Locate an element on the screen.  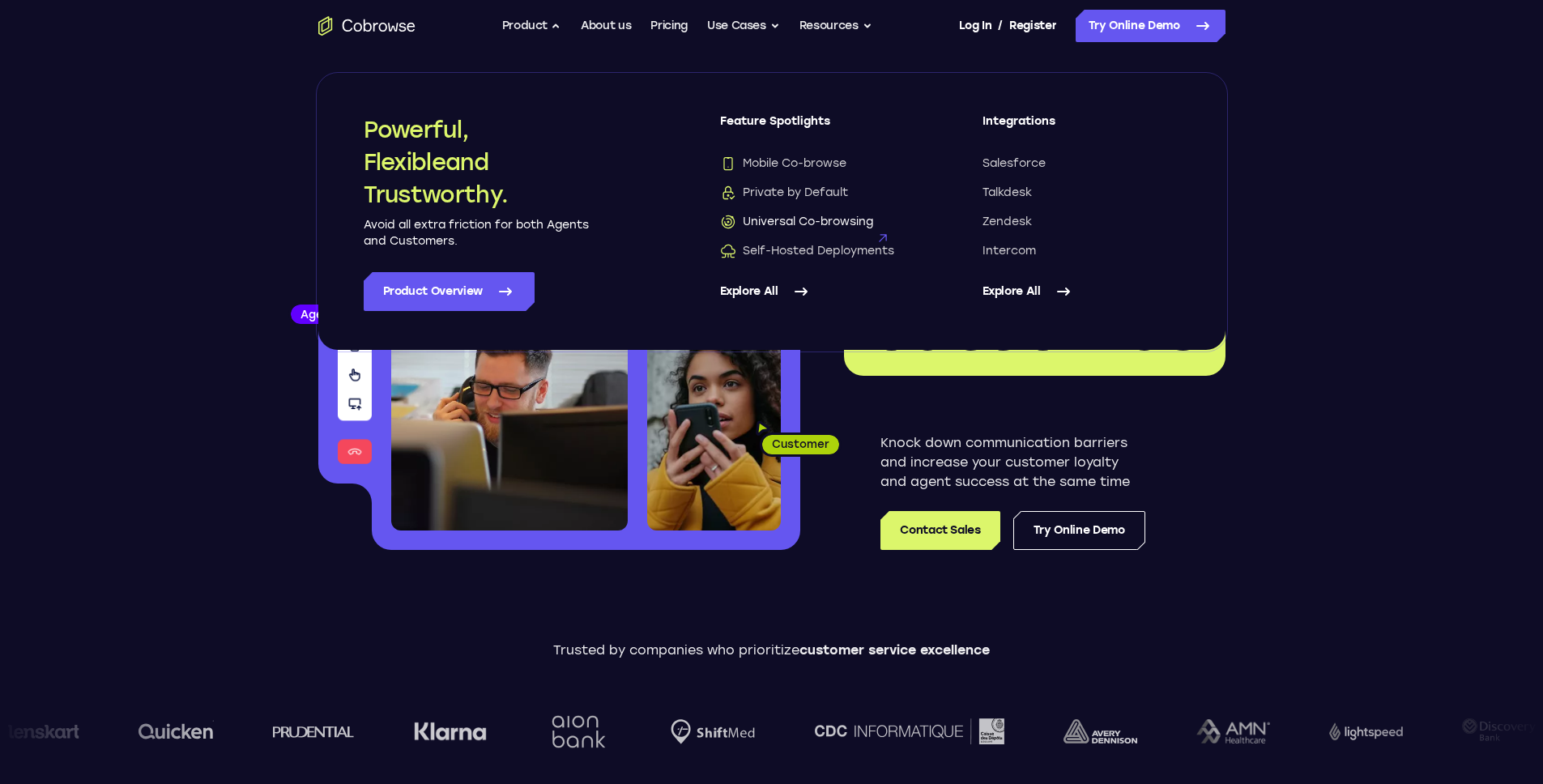
p: Avoid all extra friction for both Agents and Customers. is located at coordinates (477, 233).